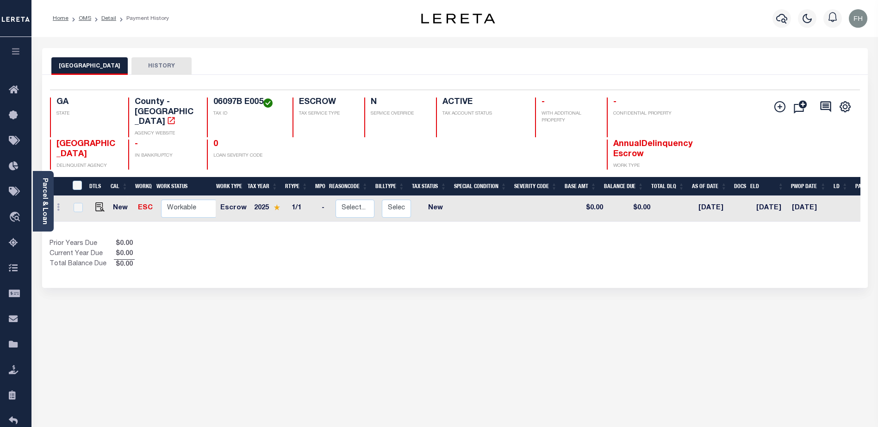 The width and height of the screenshot is (878, 427). Describe the element at coordinates (643, 166) in the screenshot. I see `p: WORK TYPE` at that location.